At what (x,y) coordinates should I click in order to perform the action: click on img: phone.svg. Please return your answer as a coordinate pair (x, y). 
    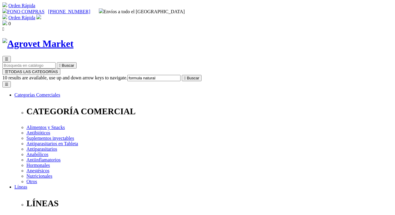
    Looking at the image, I should click on (5, 11).